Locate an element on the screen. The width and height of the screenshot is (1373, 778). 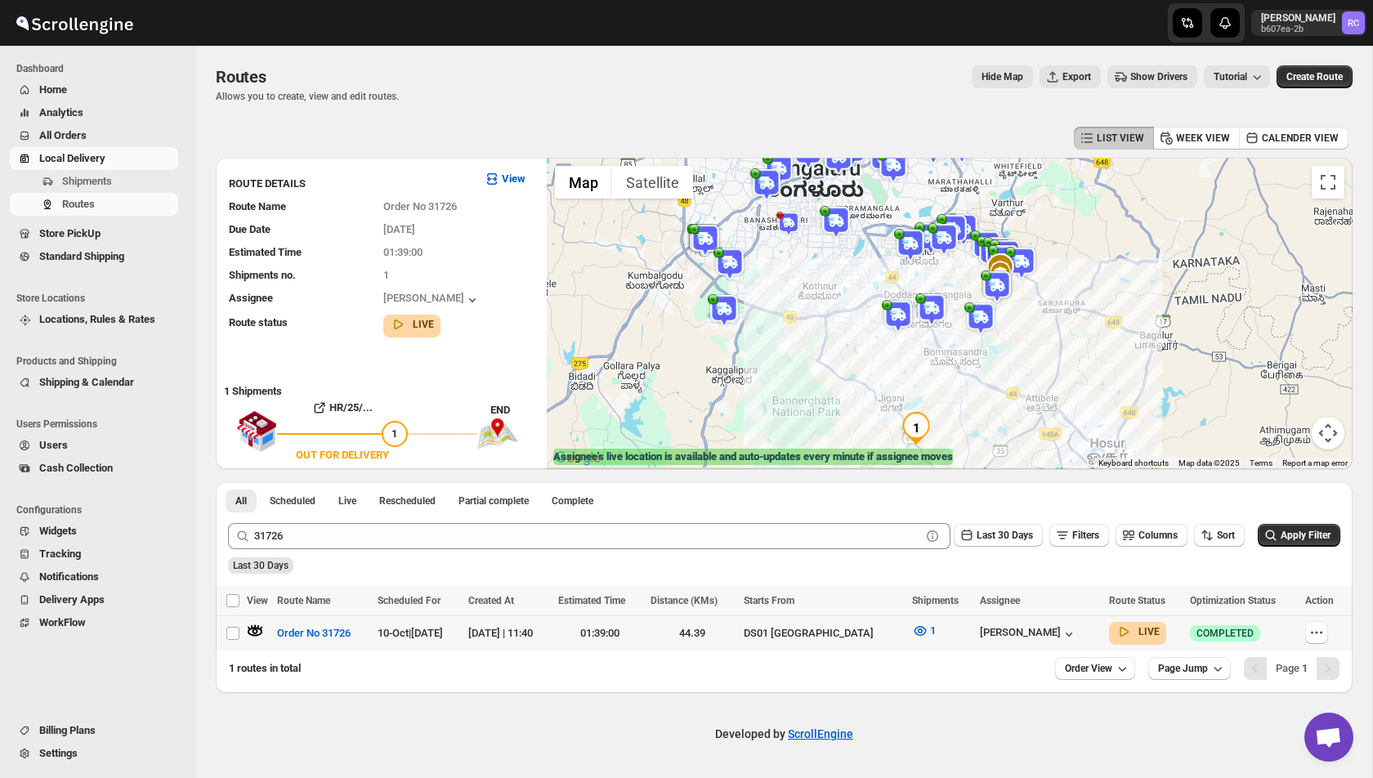
span: Locations, Rules & Rates is located at coordinates (97, 319).